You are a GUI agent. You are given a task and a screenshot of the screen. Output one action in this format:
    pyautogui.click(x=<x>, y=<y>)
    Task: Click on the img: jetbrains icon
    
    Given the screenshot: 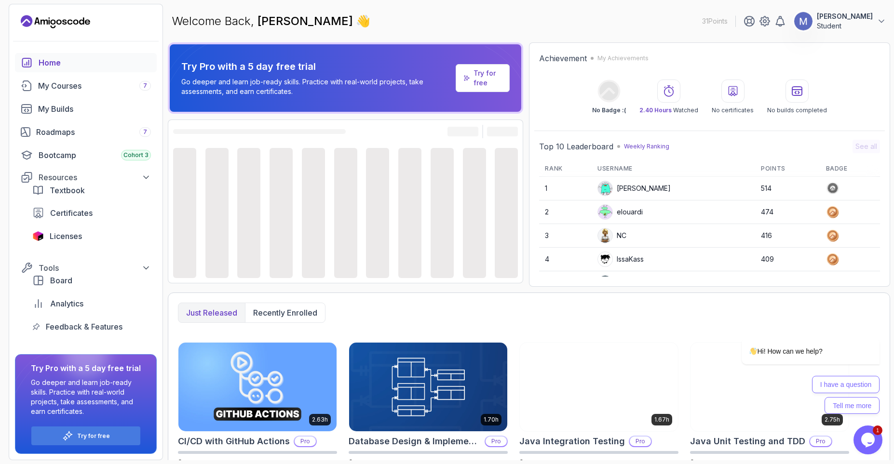 What is the action you would take?
    pyautogui.click(x=38, y=236)
    